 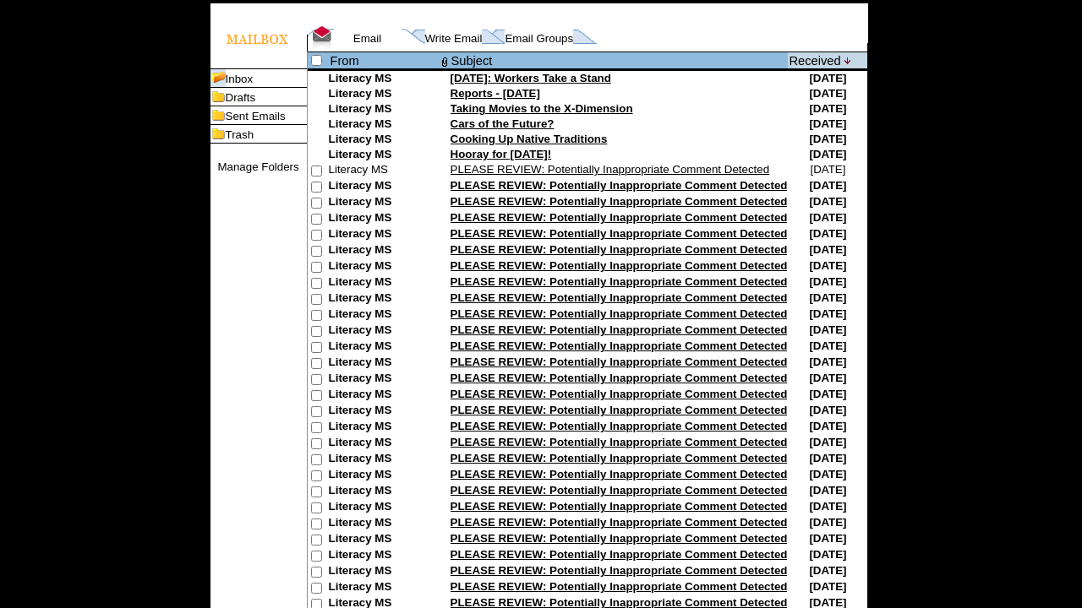 I want to click on a: Sent Emails, so click(x=255, y=116).